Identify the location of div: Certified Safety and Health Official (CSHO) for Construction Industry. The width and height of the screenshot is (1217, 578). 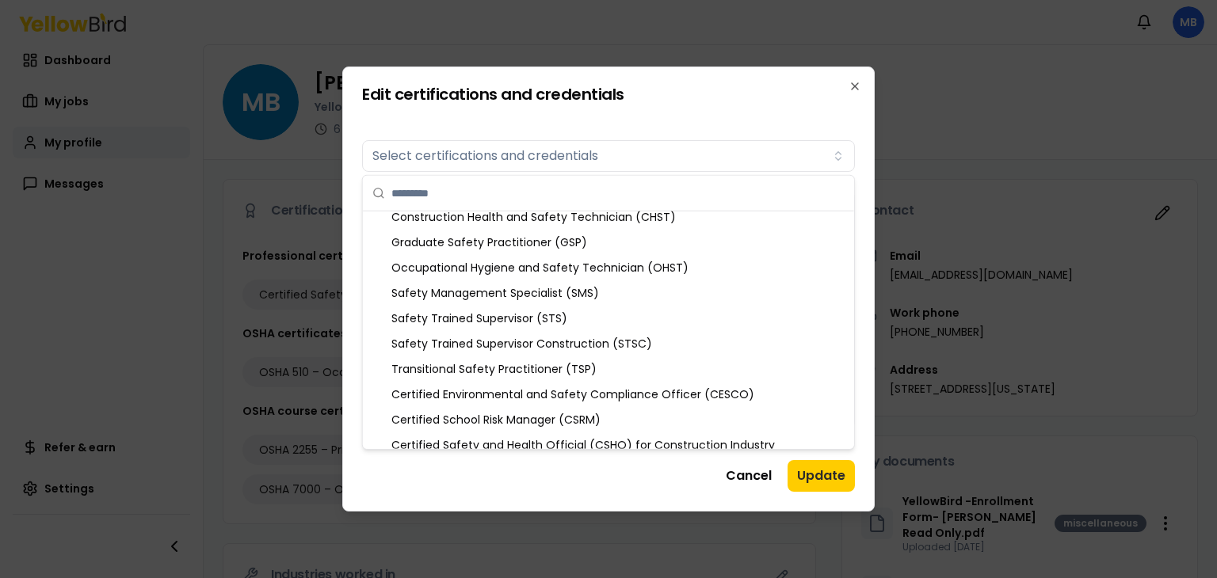
(608, 445).